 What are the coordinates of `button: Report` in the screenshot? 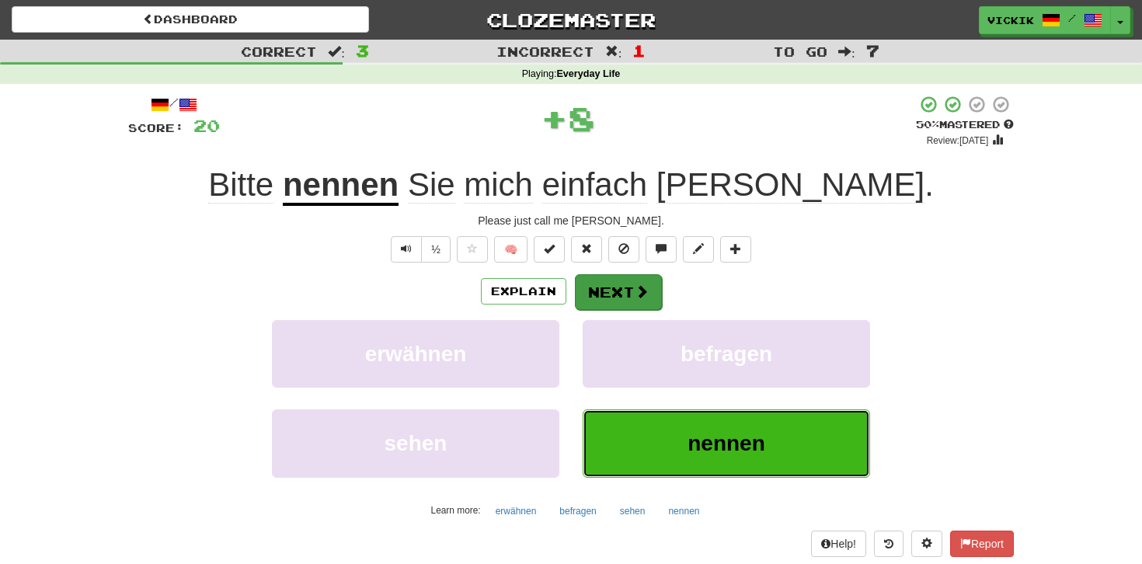 It's located at (982, 544).